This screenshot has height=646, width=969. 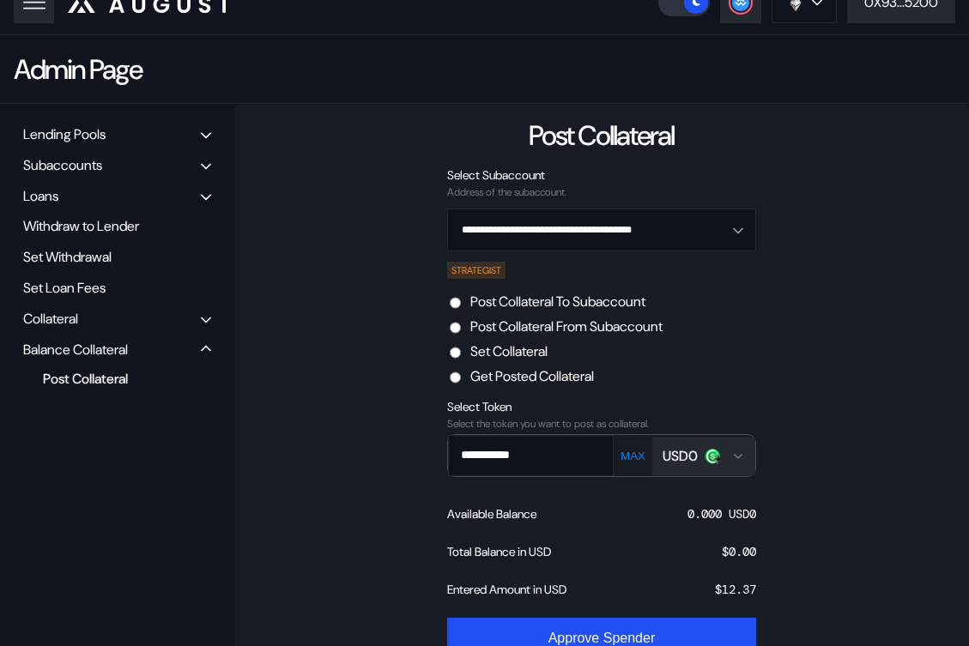 I want to click on button: Open menu, so click(x=602, y=230).